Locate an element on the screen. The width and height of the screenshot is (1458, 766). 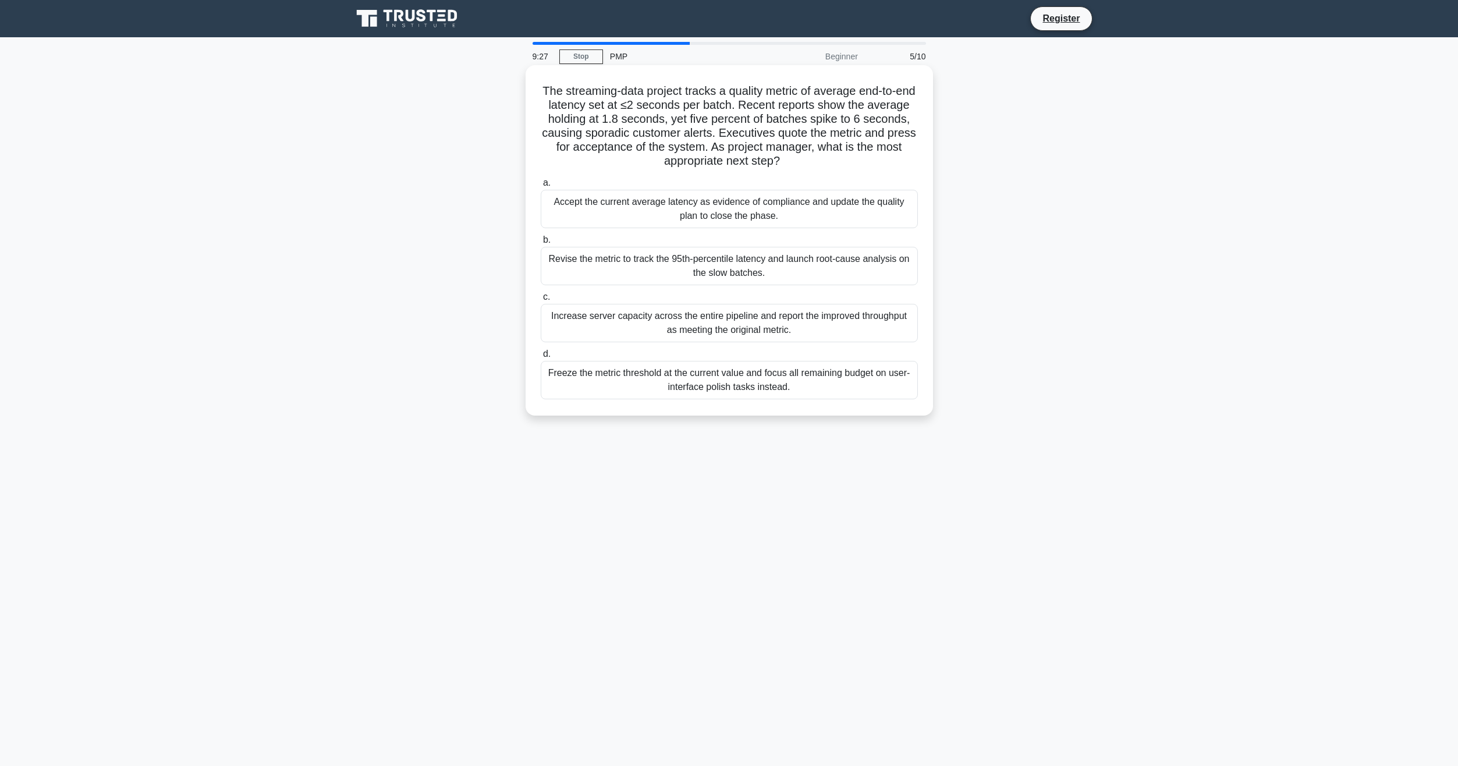
span: d. is located at coordinates (547, 353).